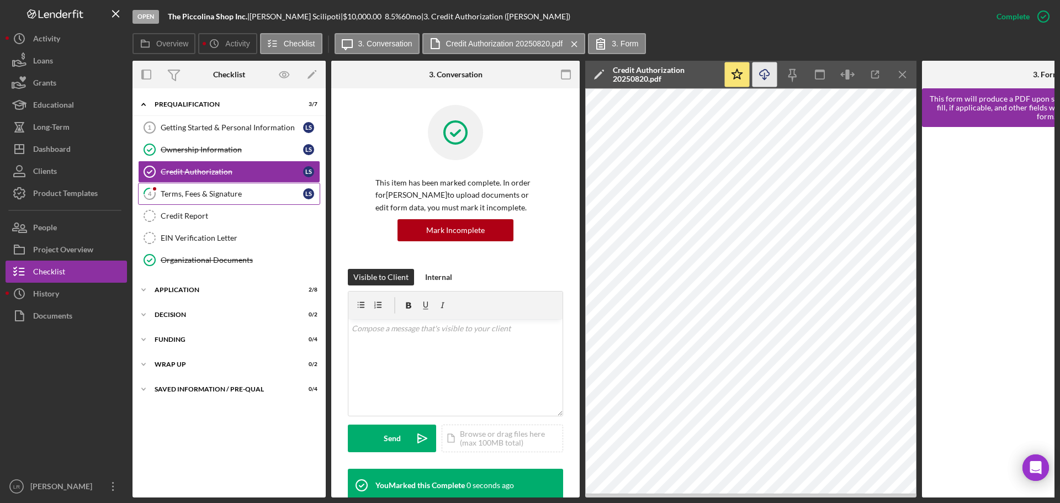 The width and height of the screenshot is (1060, 503). Describe the element at coordinates (617, 44) in the screenshot. I see `button: 3. Form` at that location.